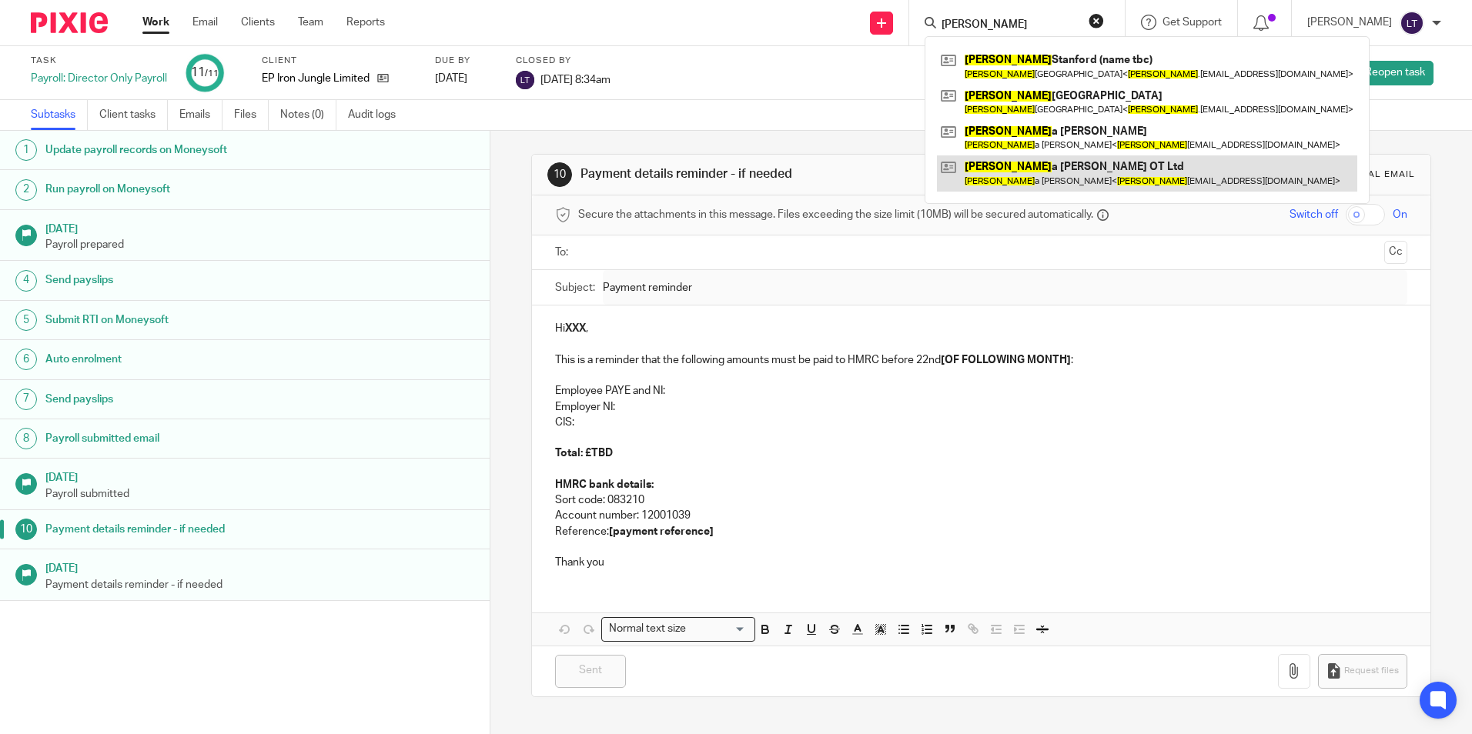 This screenshot has height=734, width=1472. Describe the element at coordinates (366, 22) in the screenshot. I see `a: Reports` at that location.